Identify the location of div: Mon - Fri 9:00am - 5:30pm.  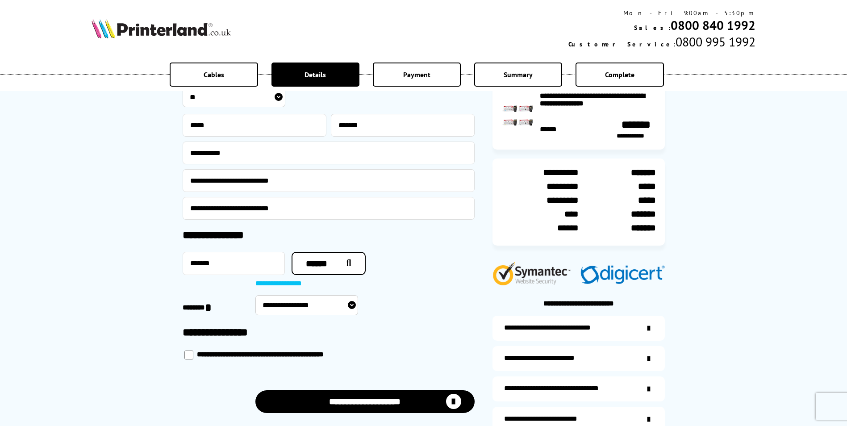
(661, 13).